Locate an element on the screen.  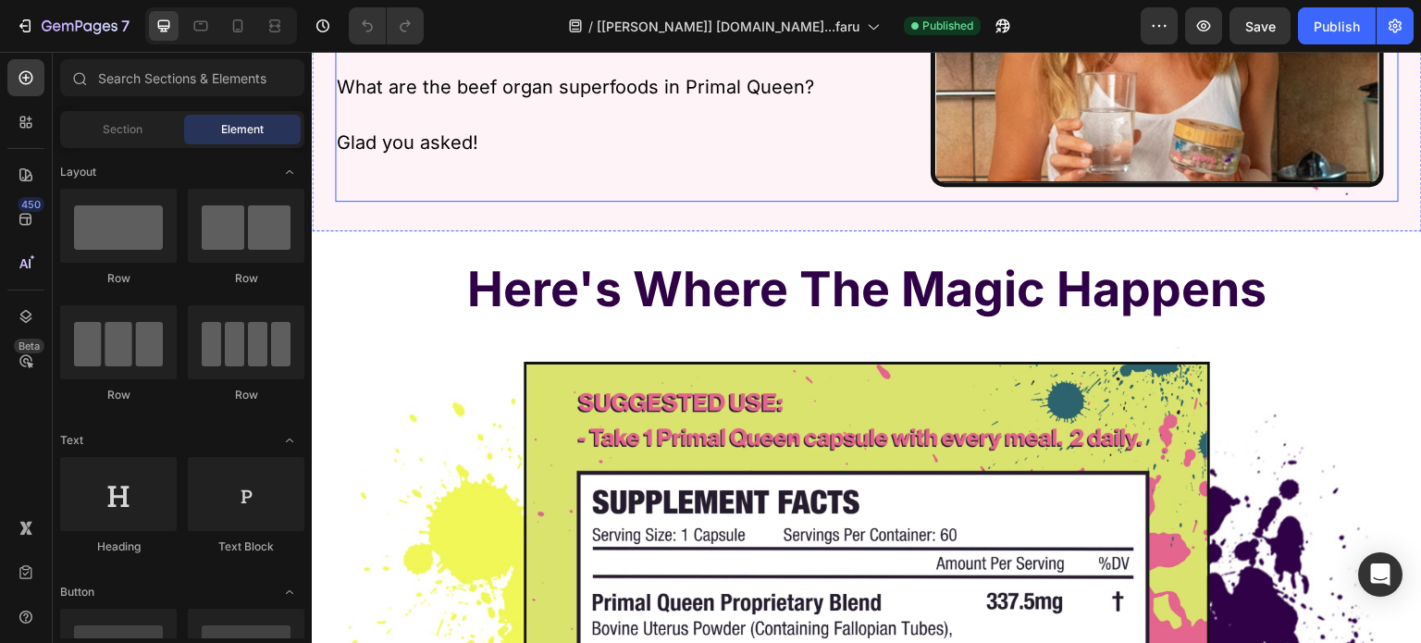
div: Beta is located at coordinates (29, 346).